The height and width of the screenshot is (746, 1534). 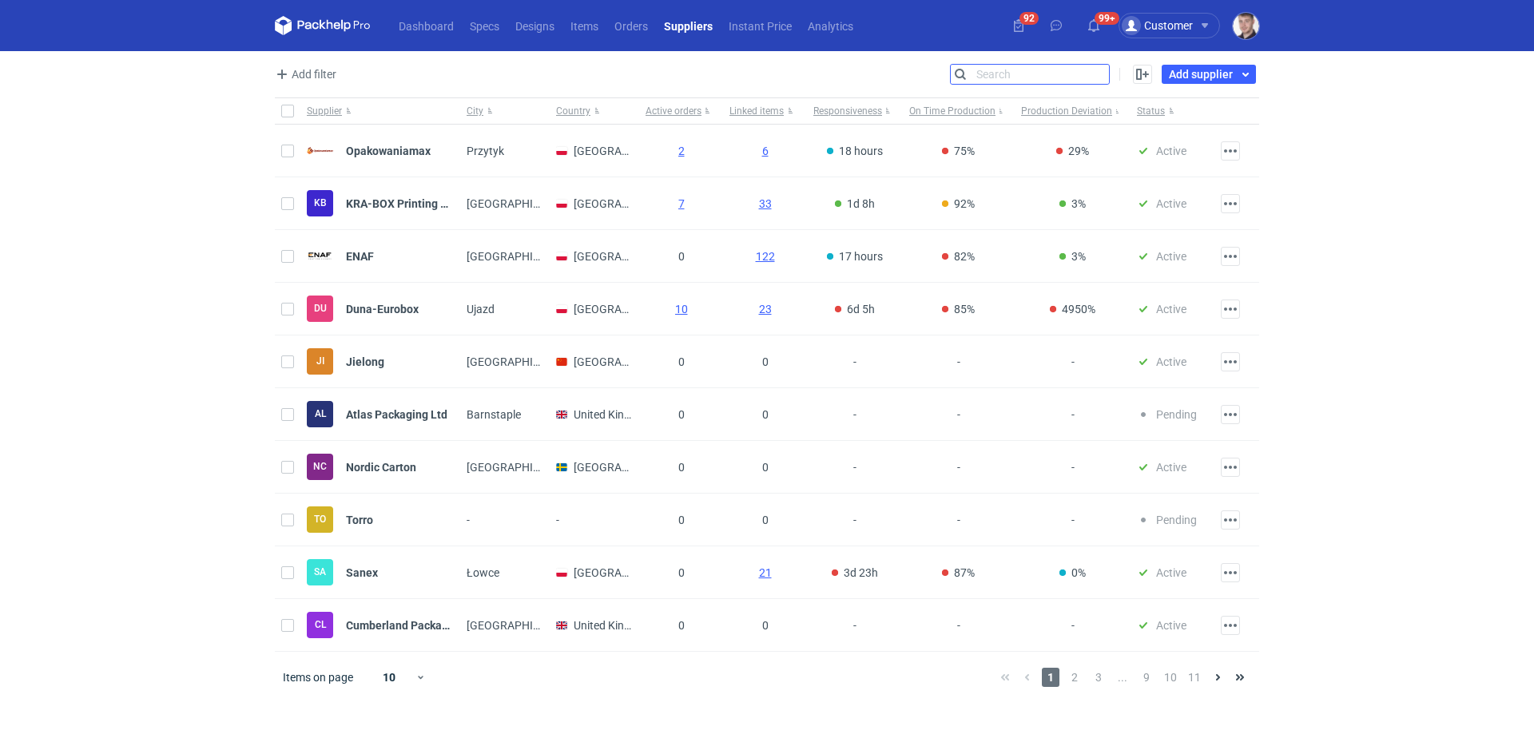 I want to click on figcaption: Ji, so click(x=320, y=361).